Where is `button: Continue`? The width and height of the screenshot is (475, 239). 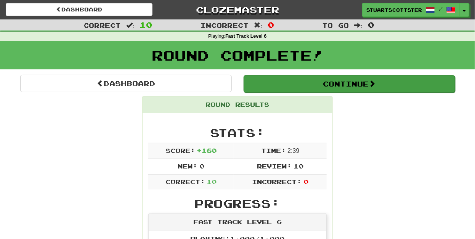
button: Continue is located at coordinates (349, 84).